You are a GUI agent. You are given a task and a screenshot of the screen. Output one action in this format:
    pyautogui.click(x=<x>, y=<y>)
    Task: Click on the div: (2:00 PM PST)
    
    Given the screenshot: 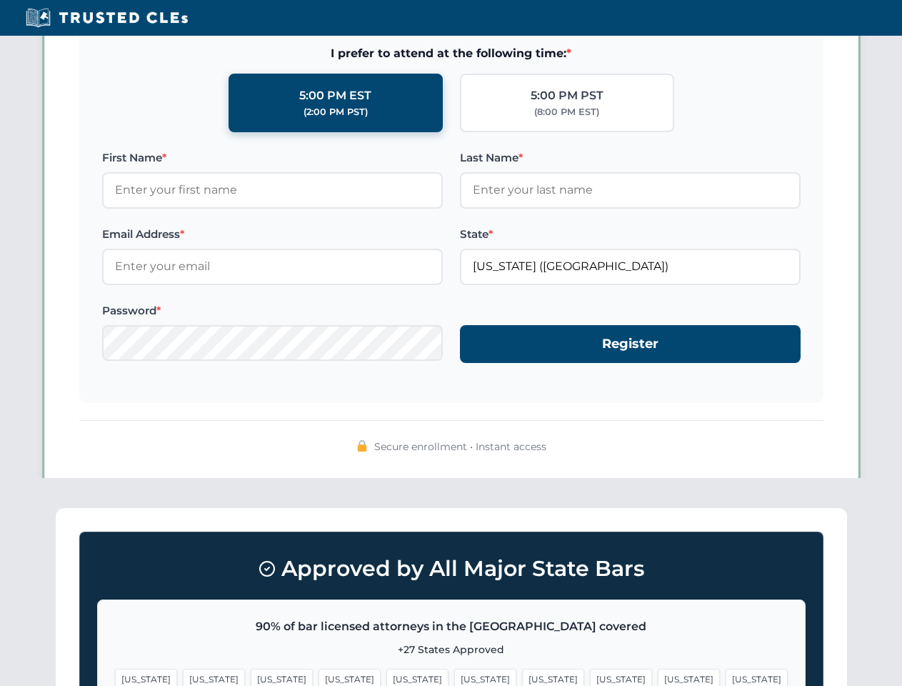 What is the action you would take?
    pyautogui.click(x=336, y=112)
    